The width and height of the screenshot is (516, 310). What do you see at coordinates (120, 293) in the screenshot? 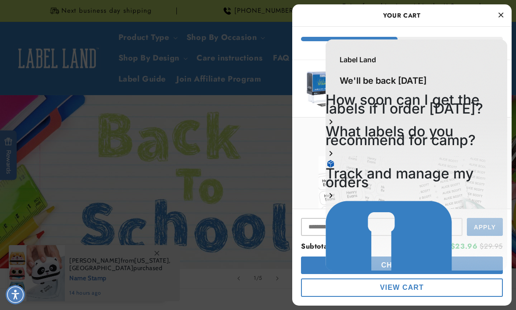
I see `span: 14 hours ago` at bounding box center [120, 293].